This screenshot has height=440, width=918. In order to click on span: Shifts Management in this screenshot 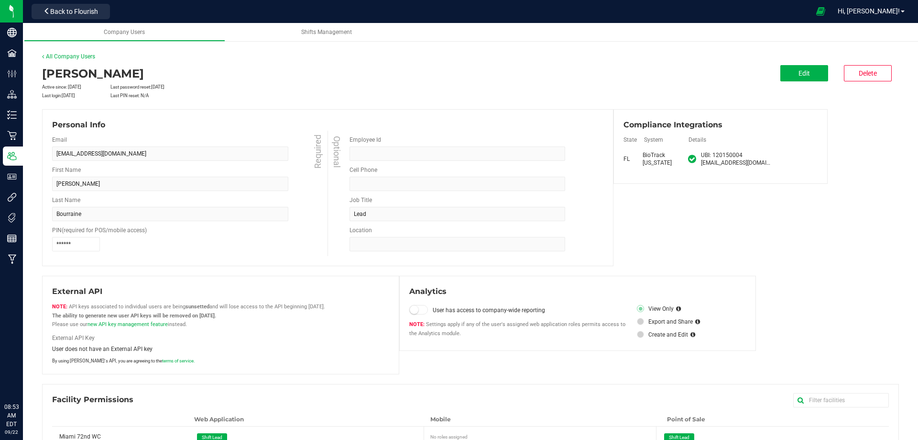, I will do `click(327, 32)`.